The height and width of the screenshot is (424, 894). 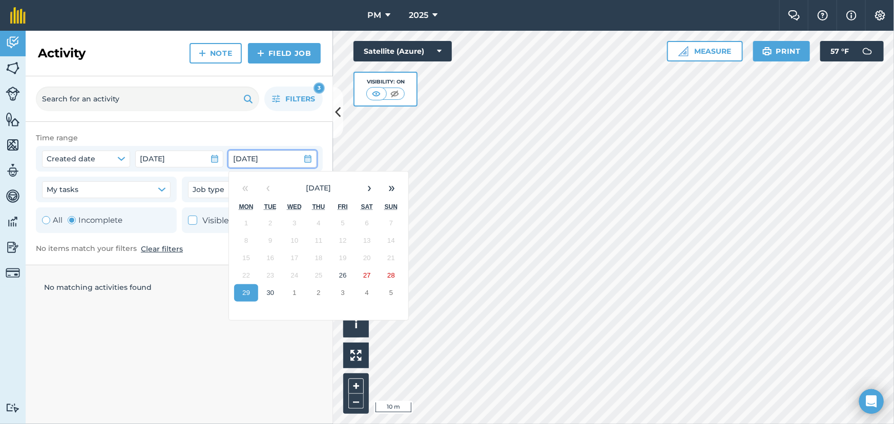 I want to click on img: A question mark icon, so click(x=823, y=15).